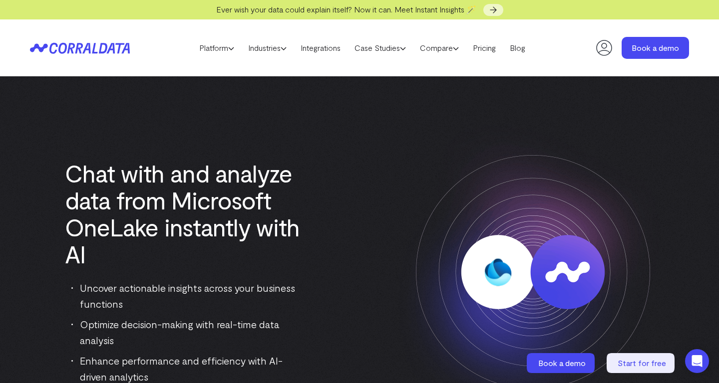 This screenshot has width=719, height=383. What do you see at coordinates (642, 364) in the screenshot?
I see `a: Start for free` at bounding box center [642, 364].